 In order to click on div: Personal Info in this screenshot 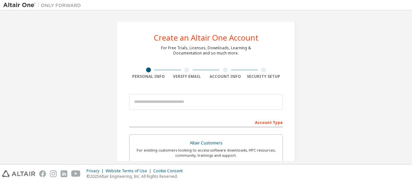, I will do `click(148, 76)`.